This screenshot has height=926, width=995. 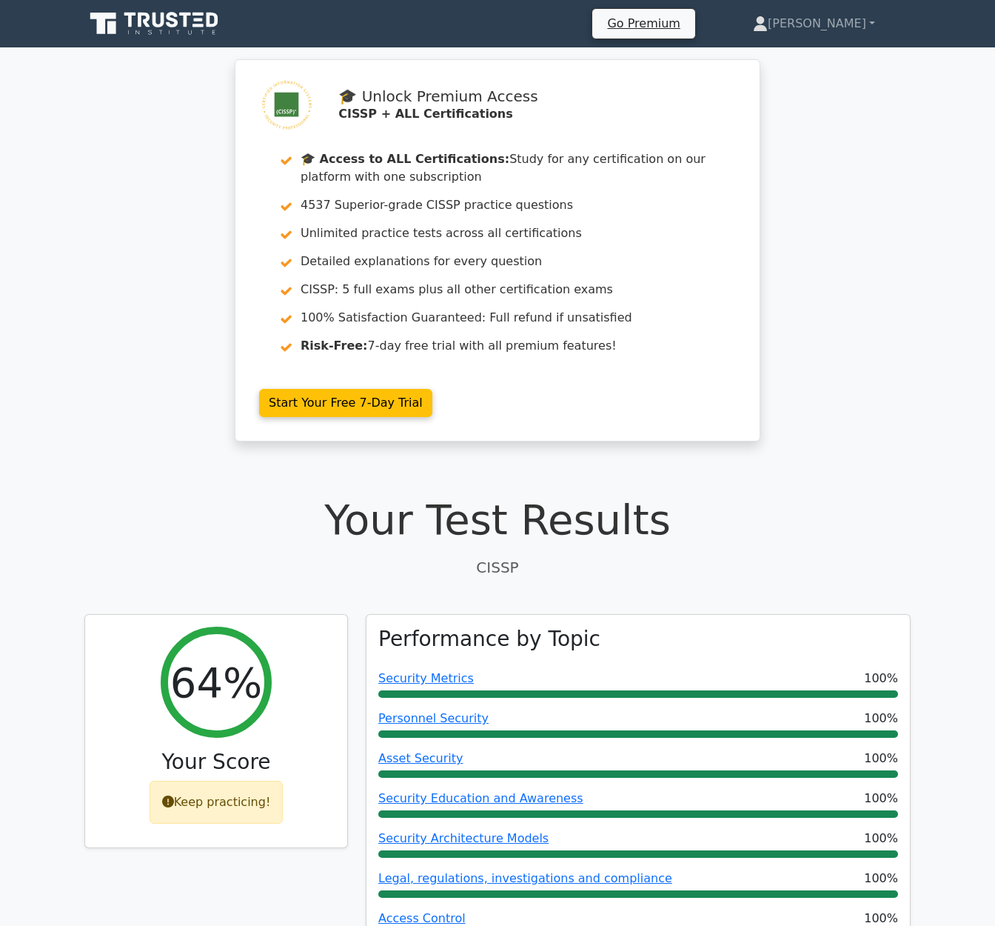 I want to click on a: Asset Security, so click(x=421, y=758).